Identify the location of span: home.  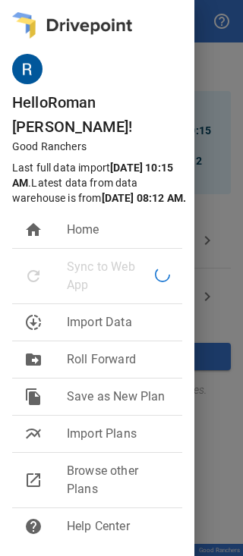
(33, 230).